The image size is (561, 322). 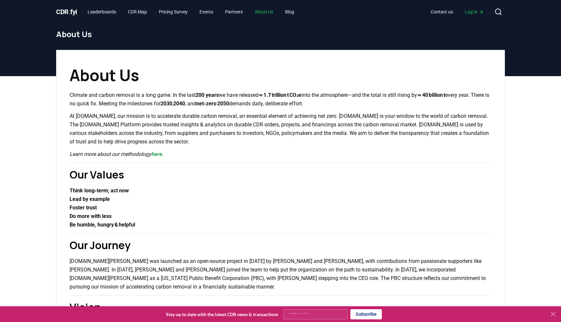 I want to click on strong: 200 years, so click(x=207, y=95).